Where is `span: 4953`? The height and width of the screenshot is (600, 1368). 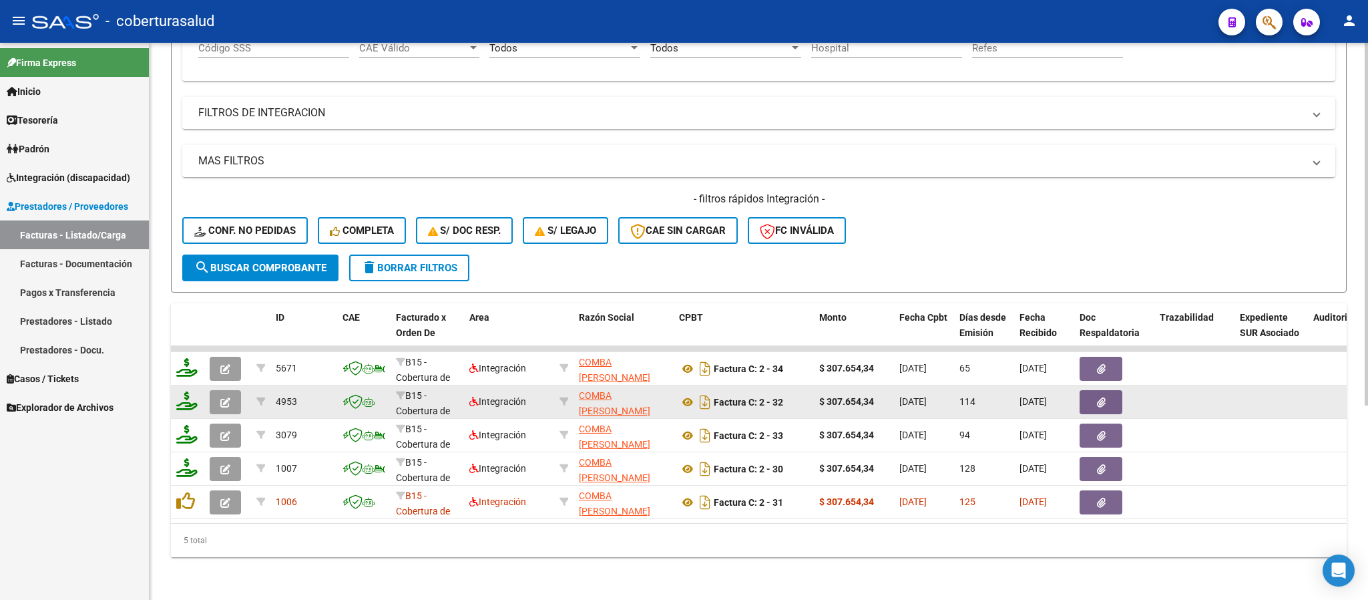
span: 4953 is located at coordinates (286, 401).